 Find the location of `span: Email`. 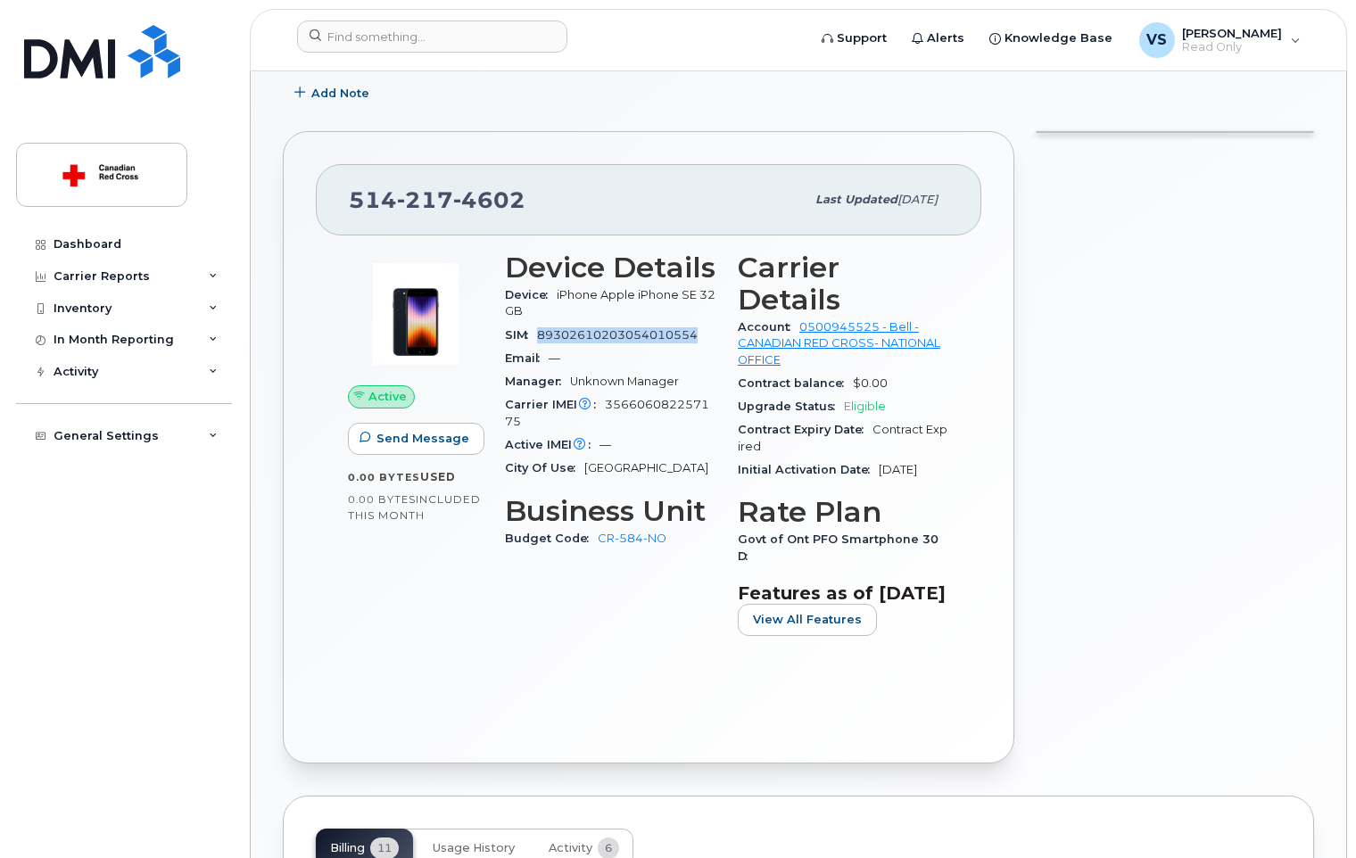

span: Email is located at coordinates (526, 358).